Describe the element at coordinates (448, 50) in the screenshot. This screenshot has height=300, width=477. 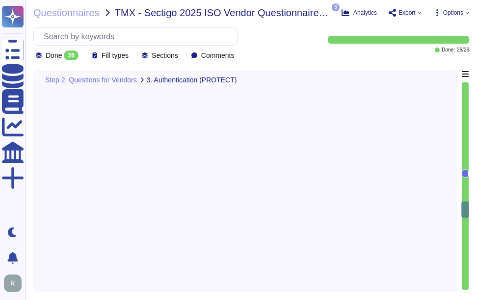
I see `span: Done:` at that location.